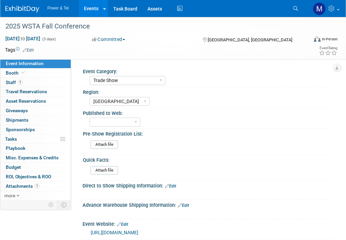 Image resolution: width=346 pixels, height=240 pixels. What do you see at coordinates (11, 139) in the screenshot?
I see `span: Tasks` at bounding box center [11, 139].